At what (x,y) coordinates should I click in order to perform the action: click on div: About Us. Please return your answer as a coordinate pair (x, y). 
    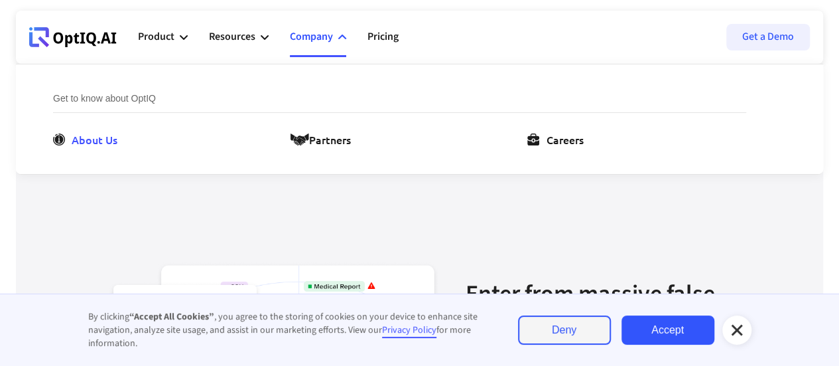
    Looking at the image, I should click on (94, 139).